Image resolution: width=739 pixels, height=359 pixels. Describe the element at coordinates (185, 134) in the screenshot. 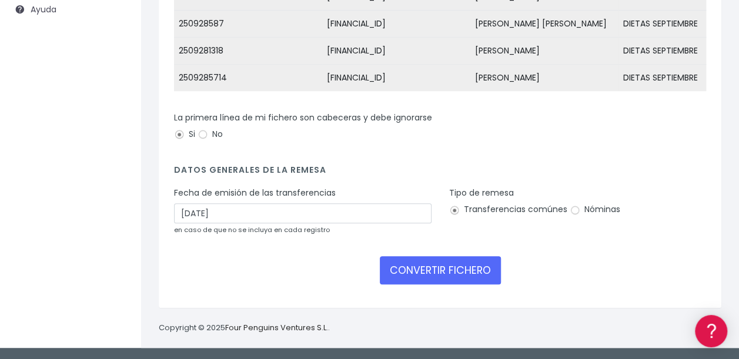

I see `label: Si` at that location.